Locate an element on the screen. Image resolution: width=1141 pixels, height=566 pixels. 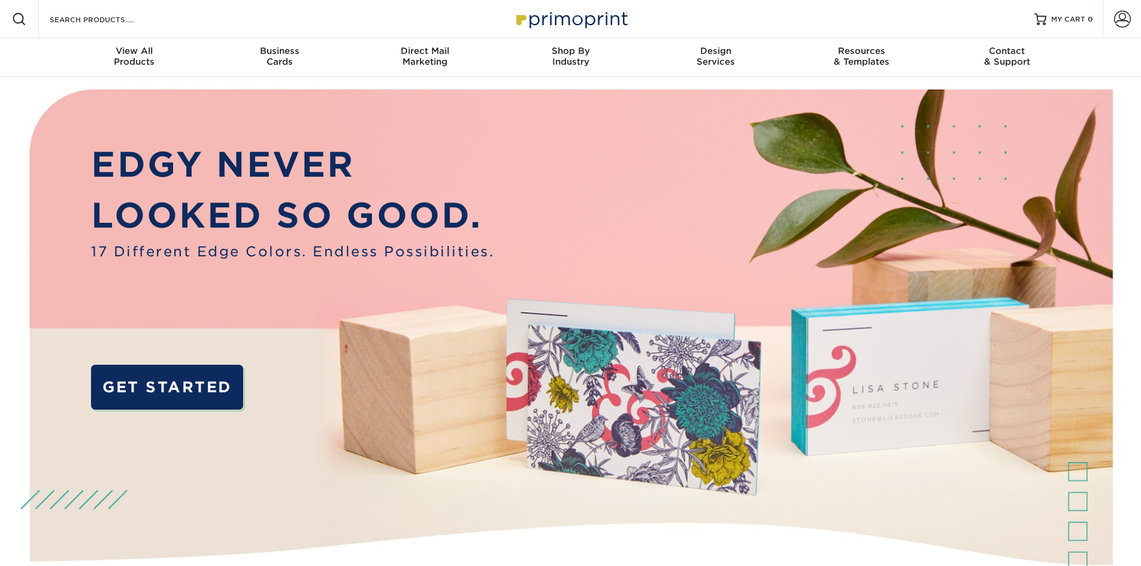
span: Business is located at coordinates (279, 51).